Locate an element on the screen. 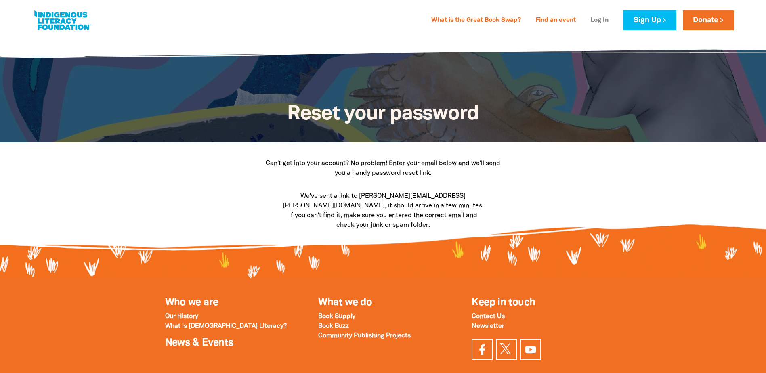 The image size is (766, 373). a: Book Supply is located at coordinates (337, 316).